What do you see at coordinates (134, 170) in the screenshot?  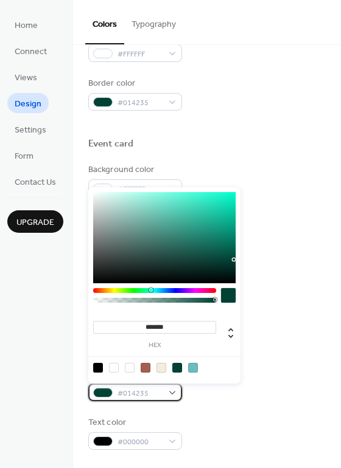 I see `div: Background color` at bounding box center [134, 170].